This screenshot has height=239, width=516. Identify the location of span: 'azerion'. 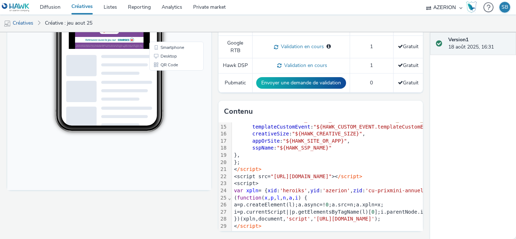
(336, 190).